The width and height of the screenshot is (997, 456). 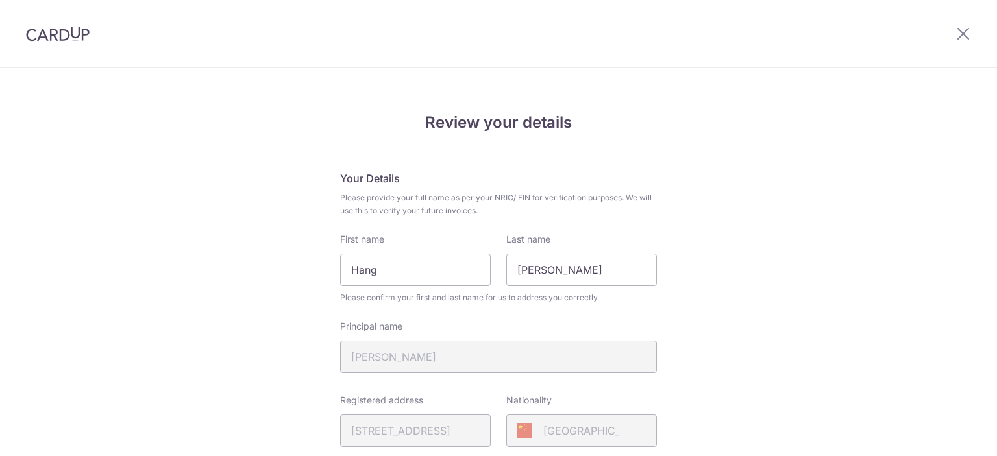 I want to click on label: First name, so click(x=362, y=239).